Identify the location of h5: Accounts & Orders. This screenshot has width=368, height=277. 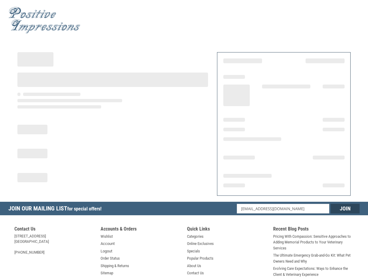
(141, 230).